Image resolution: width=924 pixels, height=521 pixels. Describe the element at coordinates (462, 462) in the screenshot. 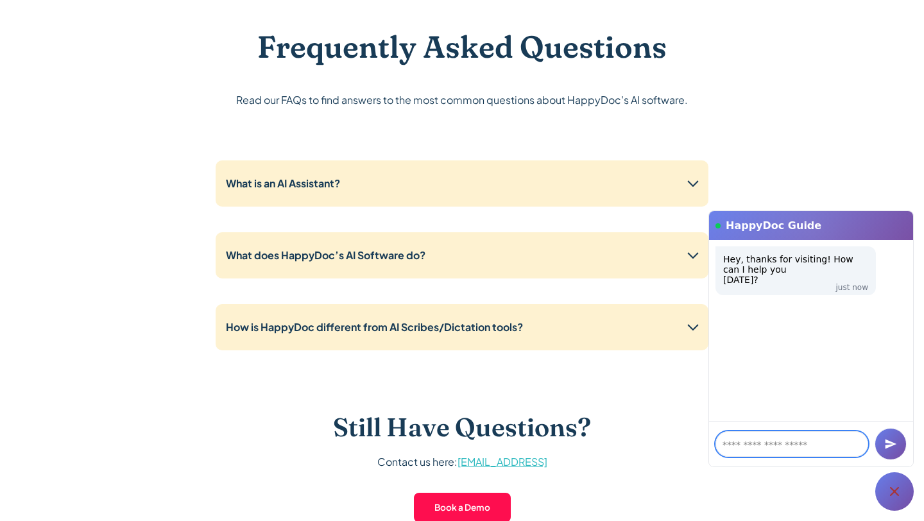

I see `p: Contact us here:` at that location.